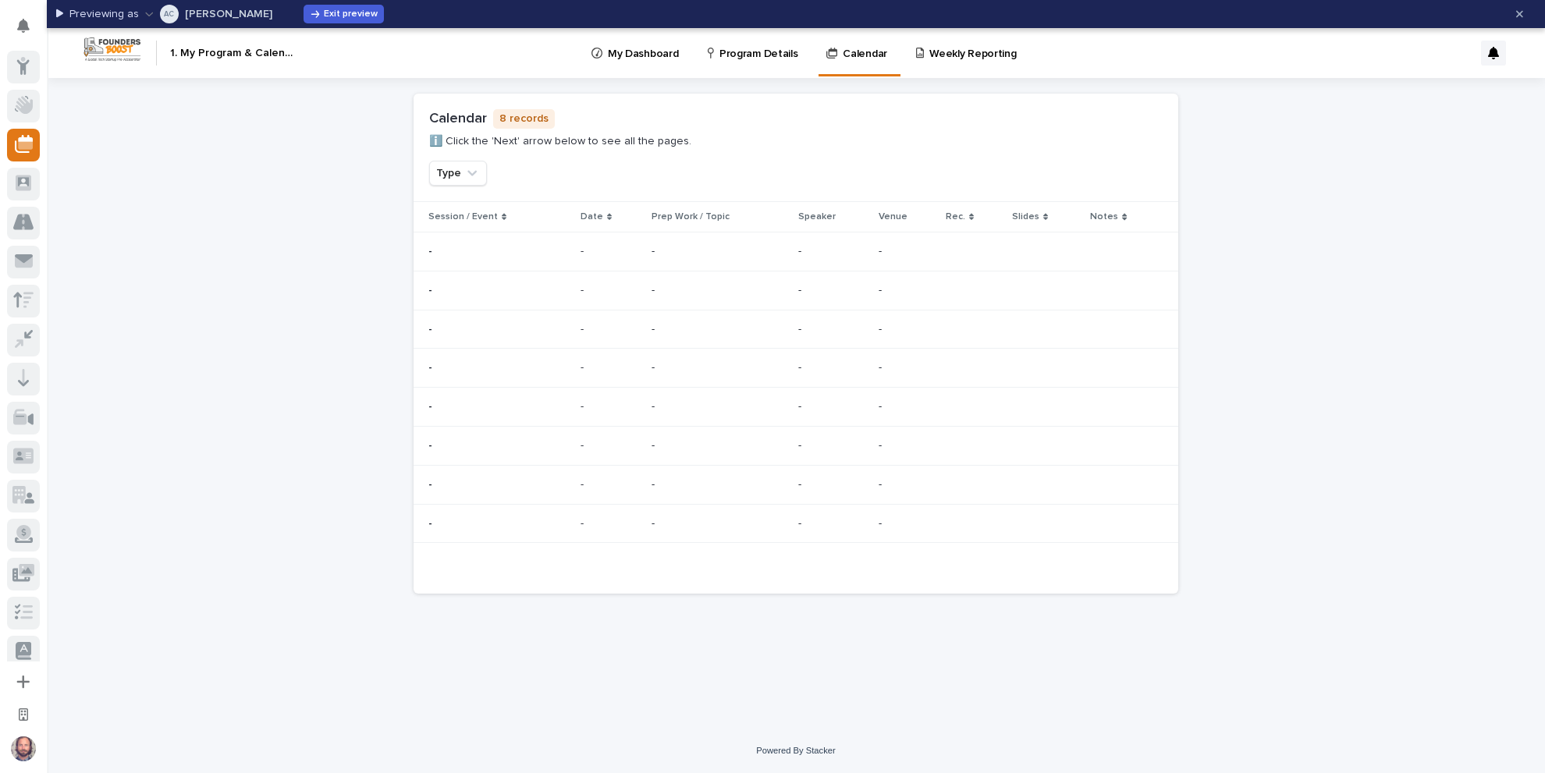 The image size is (1545, 773). Describe the element at coordinates (972, 44) in the screenshot. I see `p: Weekly Reporting` at that location.